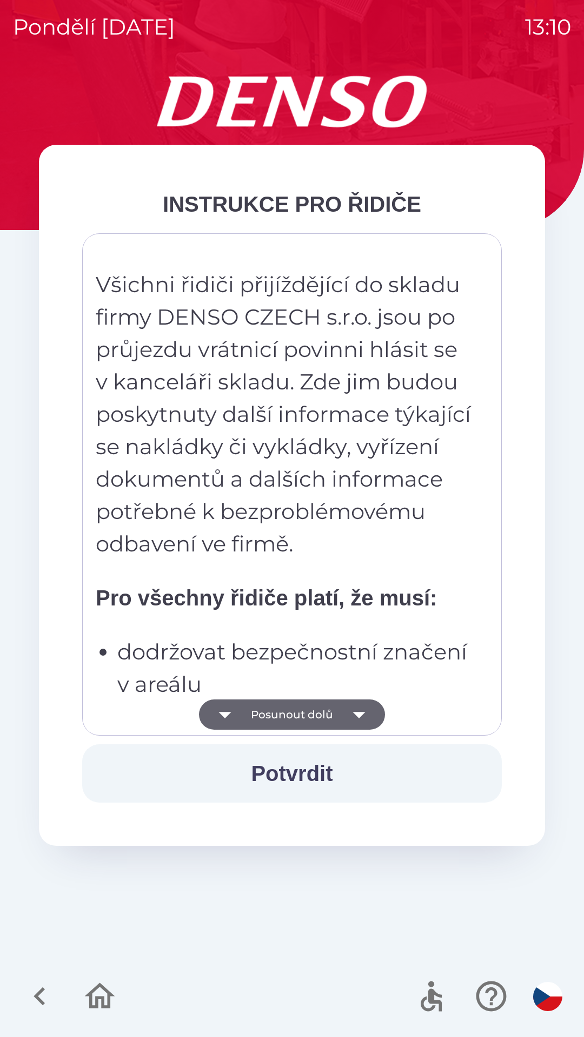  I want to click on p: 13:10, so click(547, 27).